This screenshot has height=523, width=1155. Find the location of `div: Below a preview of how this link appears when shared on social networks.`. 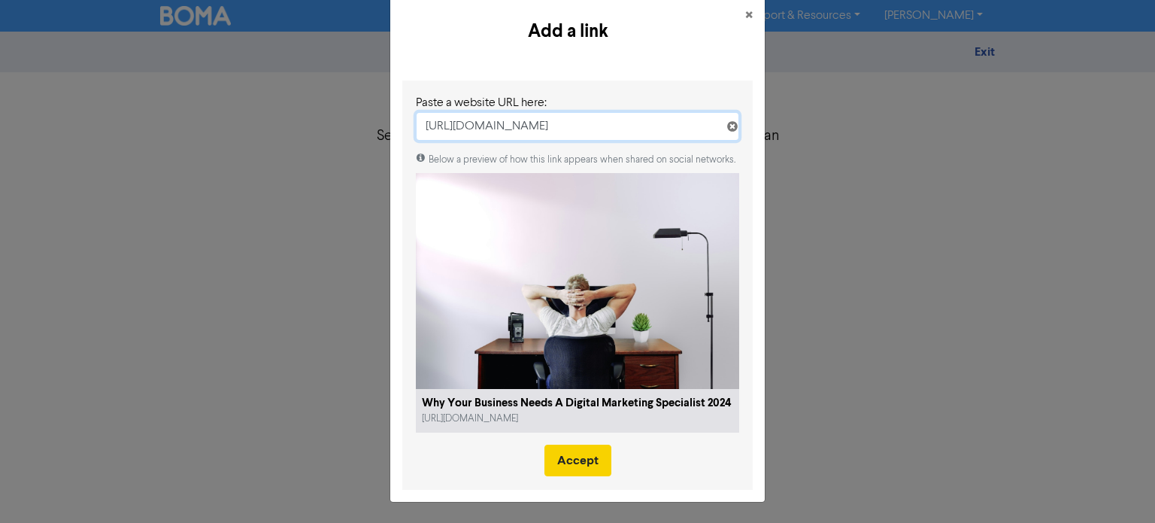

div: Below a preview of how this link appears when shared on social networks. is located at coordinates (578, 159).